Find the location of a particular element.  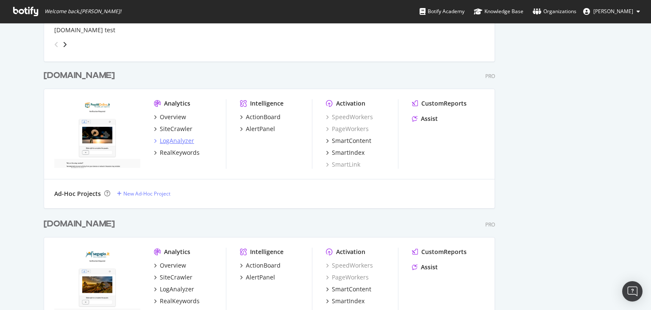

a: SmartLink is located at coordinates (343, 165).